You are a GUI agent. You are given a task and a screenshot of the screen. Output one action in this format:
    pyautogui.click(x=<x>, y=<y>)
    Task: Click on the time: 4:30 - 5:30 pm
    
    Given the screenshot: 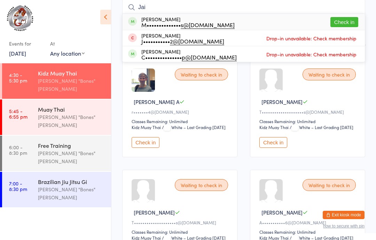 What is the action you would take?
    pyautogui.click(x=18, y=78)
    